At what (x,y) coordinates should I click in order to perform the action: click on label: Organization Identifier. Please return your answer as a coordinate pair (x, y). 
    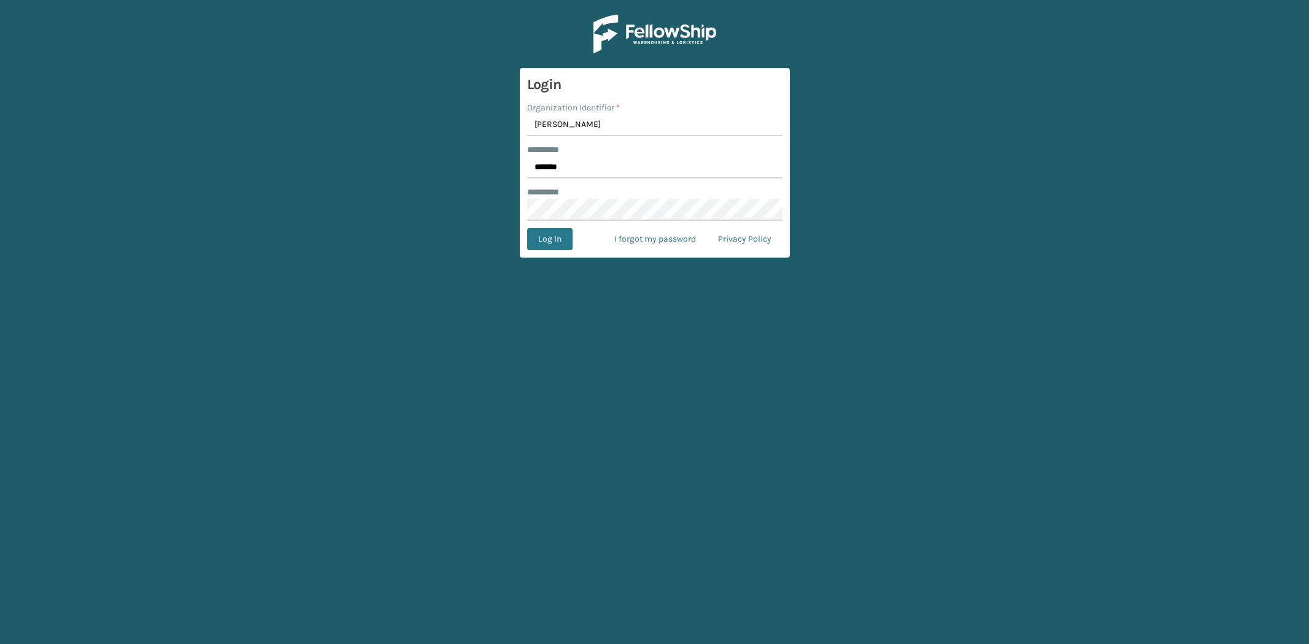
    Looking at the image, I should click on (573, 107).